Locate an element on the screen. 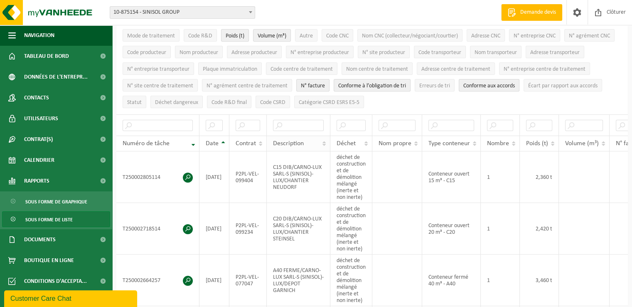 Image resolution: width=632 pixels, height=307 pixels. span: Sous forme de liste is located at coordinates (49, 219).